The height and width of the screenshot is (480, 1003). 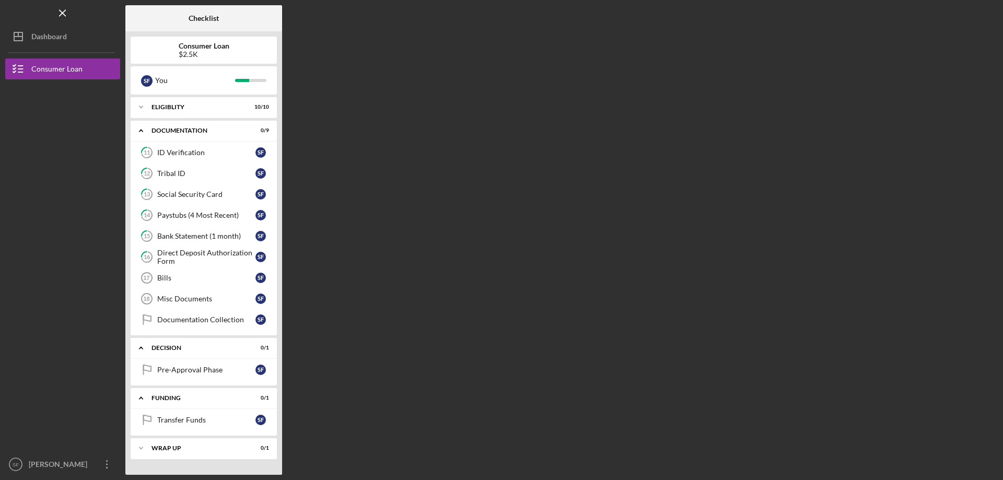 I want to click on div: Social Security Card, so click(x=206, y=194).